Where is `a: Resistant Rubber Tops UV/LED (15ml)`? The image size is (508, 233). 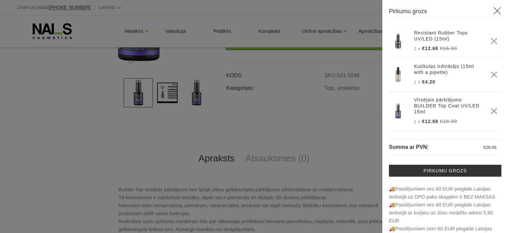 a: Resistant Rubber Tops UV/LED (15ml) is located at coordinates (449, 36).